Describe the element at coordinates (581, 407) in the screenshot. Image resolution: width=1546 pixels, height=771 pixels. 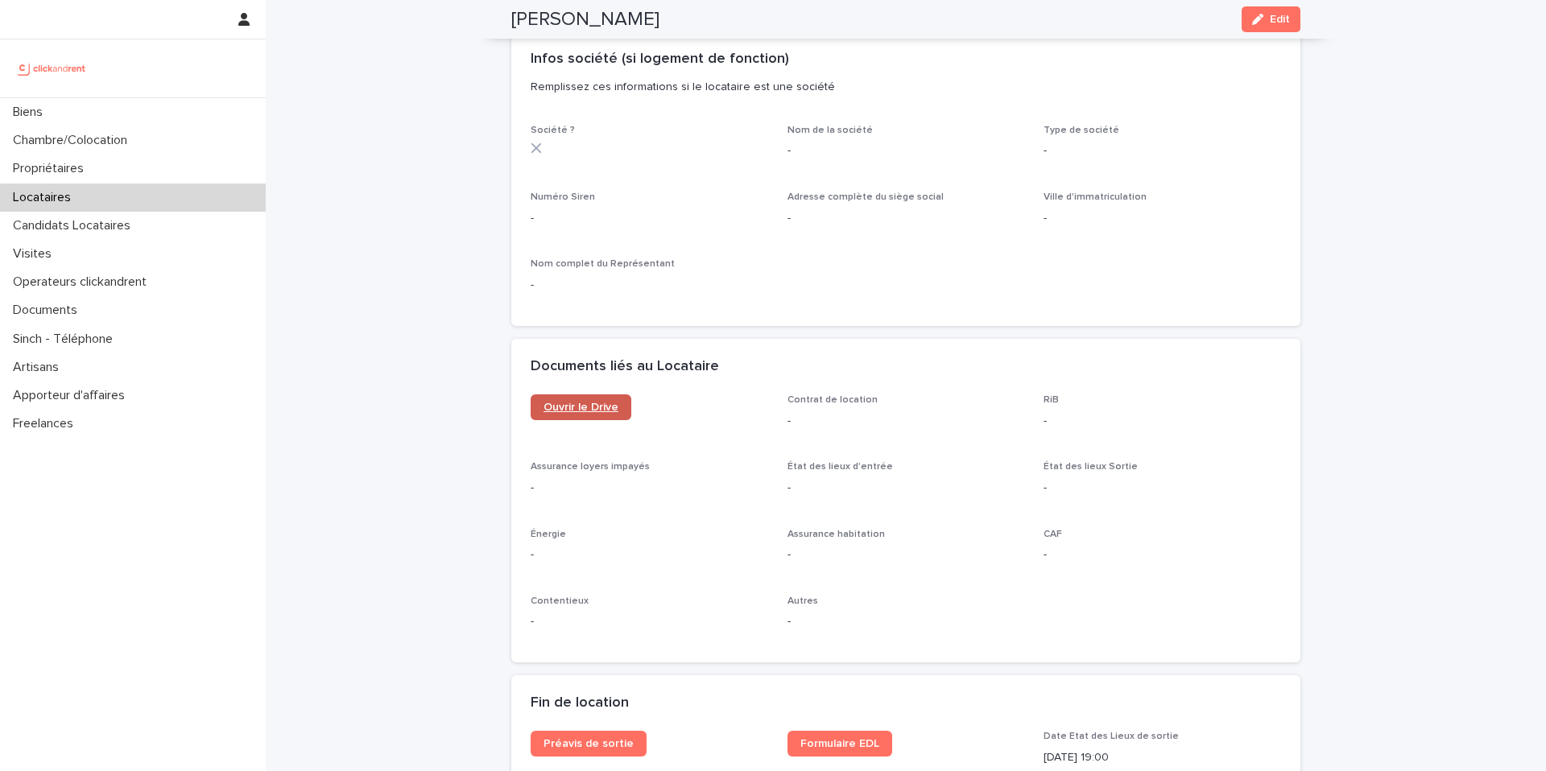
I see `a: Ouvrir le Drive` at that location.